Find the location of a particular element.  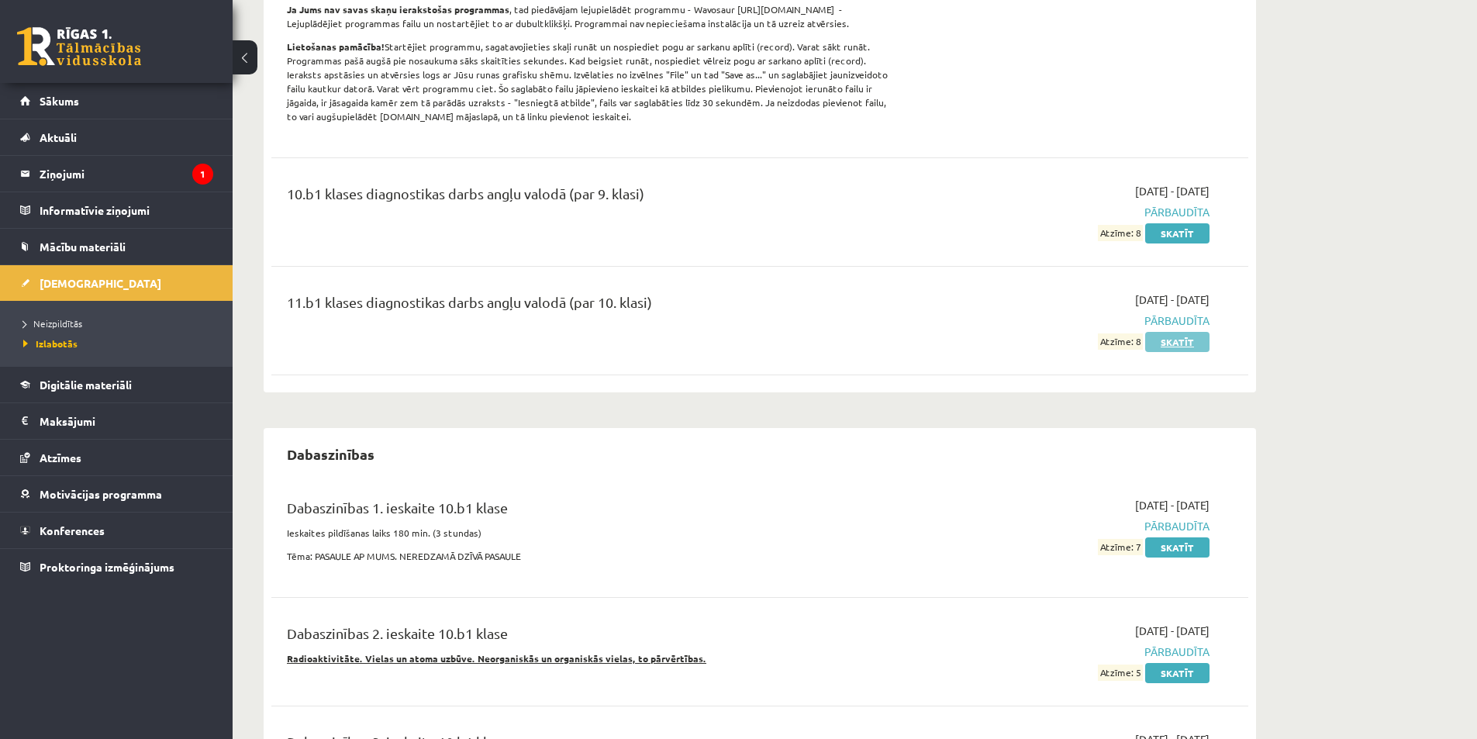

span: Izlabotās is located at coordinates (50, 343).